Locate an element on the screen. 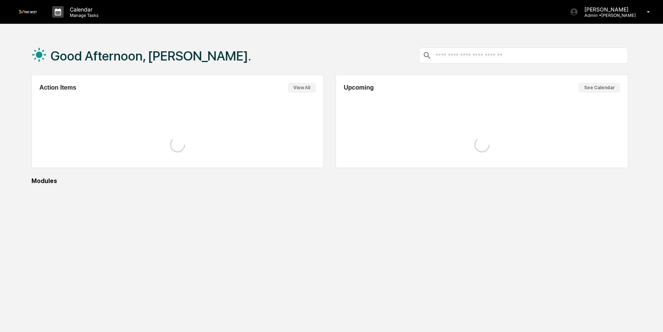  h2: Upcoming is located at coordinates (358, 88).